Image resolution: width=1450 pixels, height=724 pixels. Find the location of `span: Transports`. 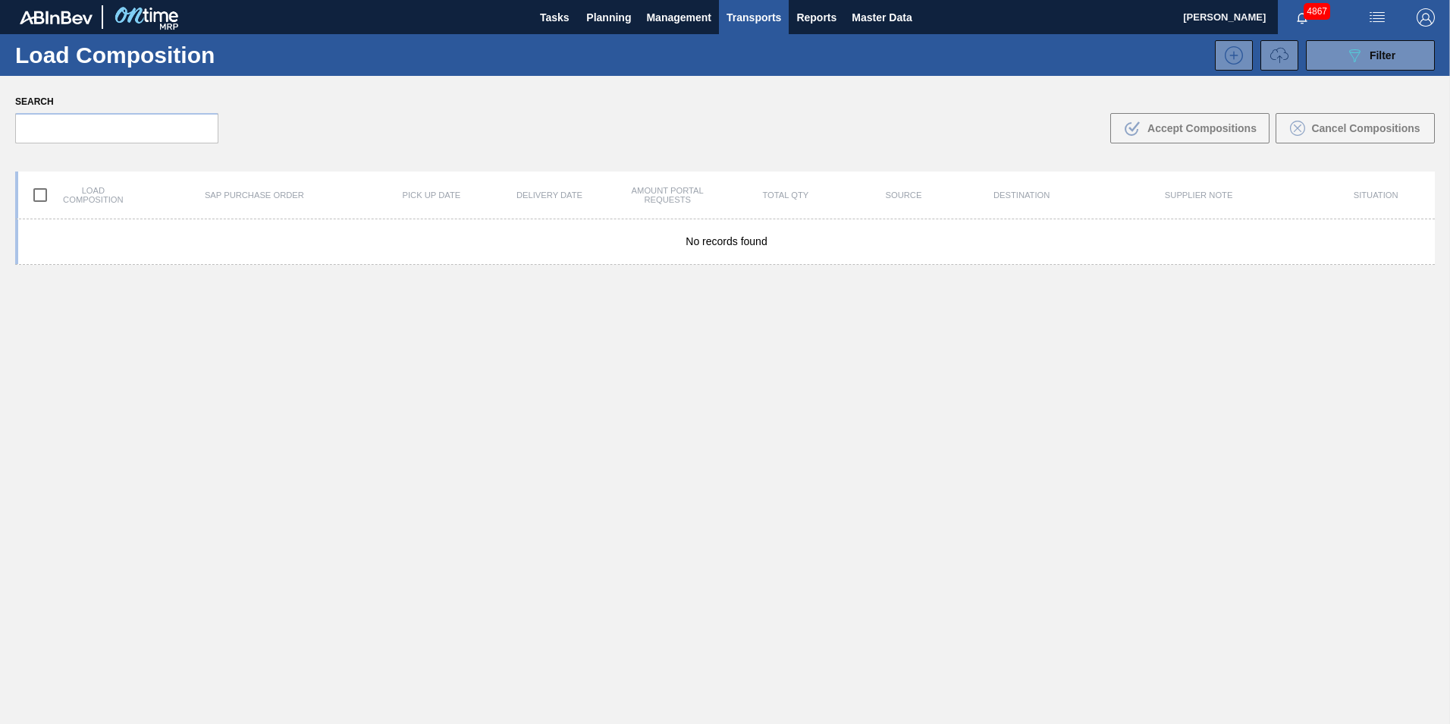

span: Transports is located at coordinates (754, 17).